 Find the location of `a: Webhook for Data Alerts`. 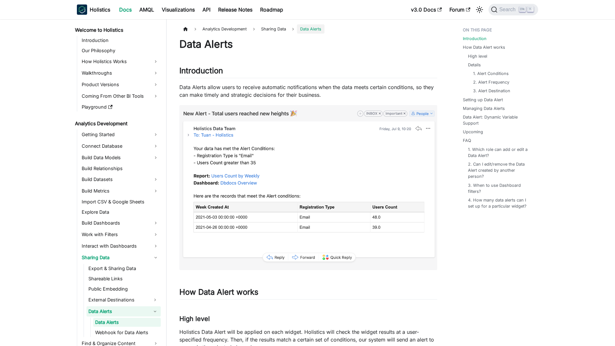

a: Webhook for Data Alerts is located at coordinates (127, 332).